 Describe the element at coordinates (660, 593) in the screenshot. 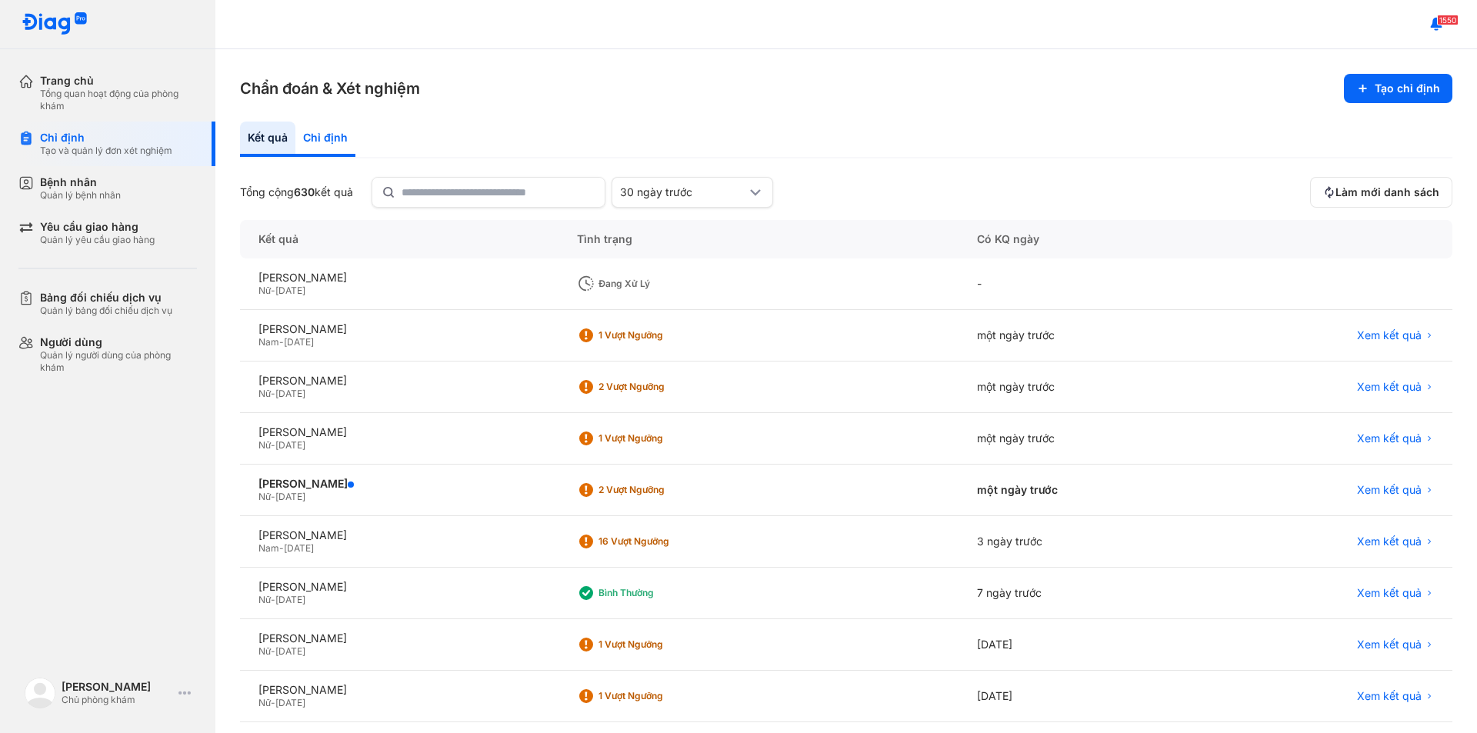

I see `div: Bình thường` at that location.